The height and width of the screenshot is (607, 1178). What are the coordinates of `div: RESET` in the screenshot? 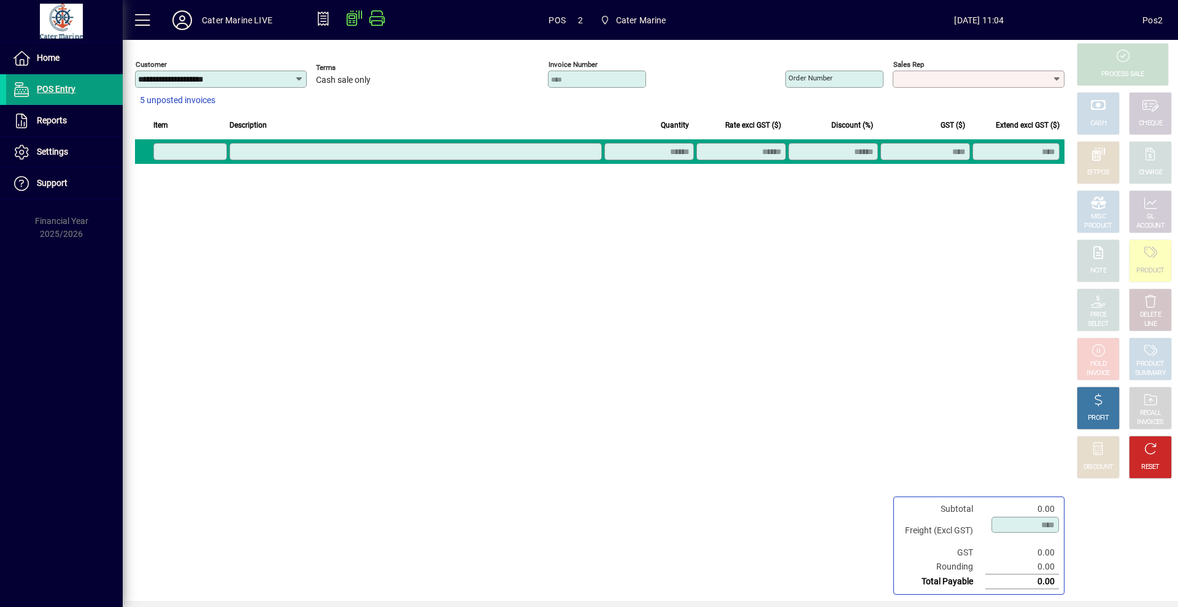 It's located at (1150, 467).